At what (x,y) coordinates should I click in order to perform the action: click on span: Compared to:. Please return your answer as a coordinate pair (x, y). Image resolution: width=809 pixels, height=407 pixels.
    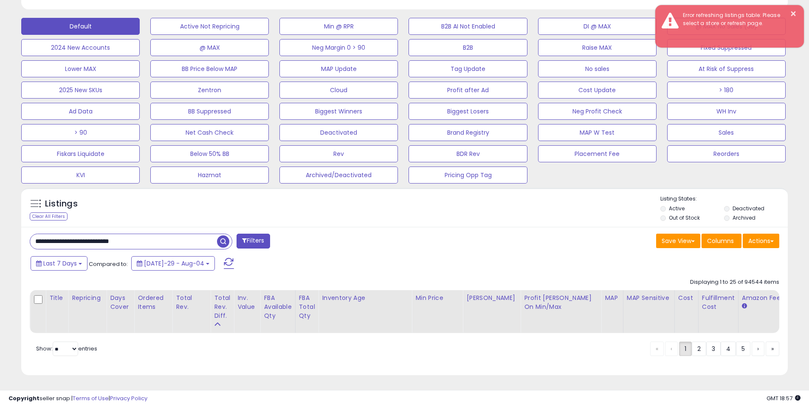
    Looking at the image, I should click on (108, 264).